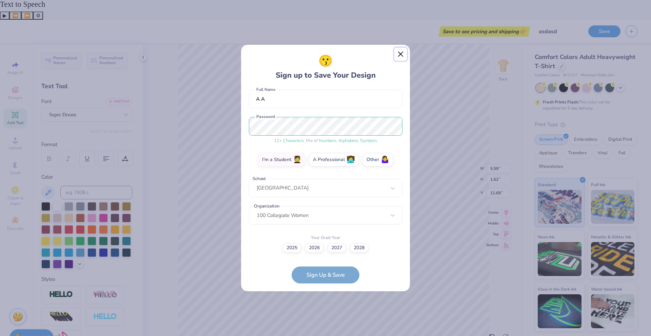 This screenshot has width=651, height=336. I want to click on span: Symbols, so click(369, 141).